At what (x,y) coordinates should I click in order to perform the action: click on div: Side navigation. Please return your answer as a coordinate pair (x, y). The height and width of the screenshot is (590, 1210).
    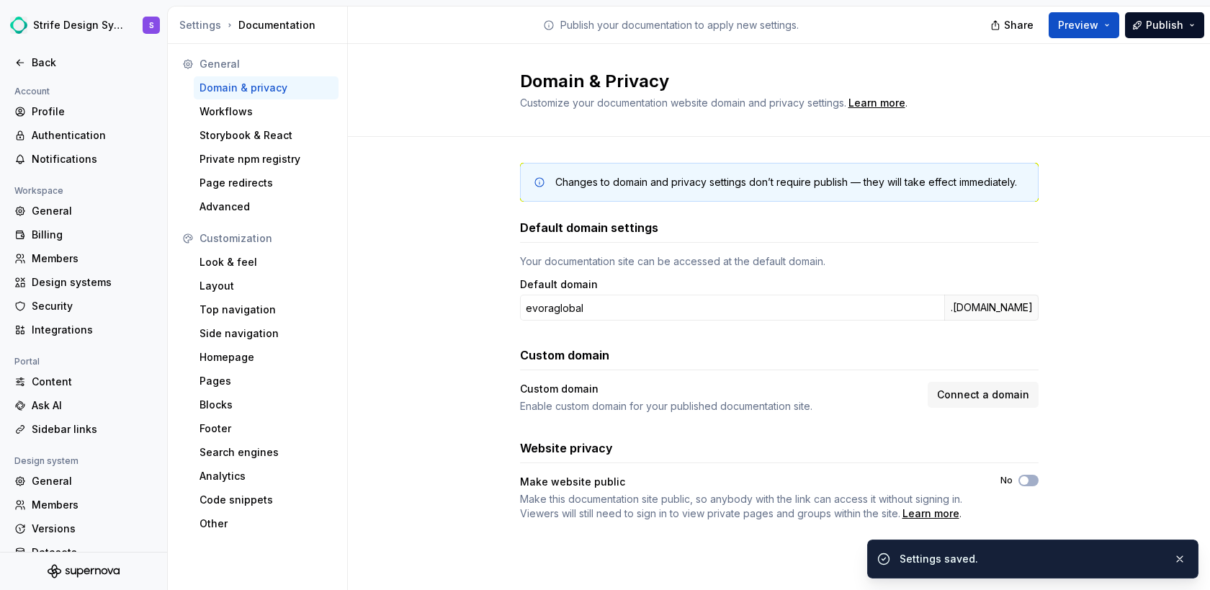
    Looking at the image, I should click on (266, 333).